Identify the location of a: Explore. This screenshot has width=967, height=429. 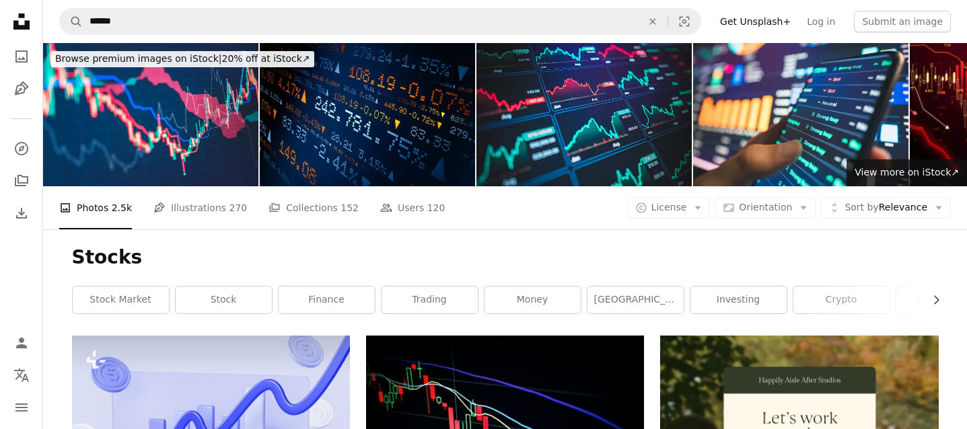
(22, 149).